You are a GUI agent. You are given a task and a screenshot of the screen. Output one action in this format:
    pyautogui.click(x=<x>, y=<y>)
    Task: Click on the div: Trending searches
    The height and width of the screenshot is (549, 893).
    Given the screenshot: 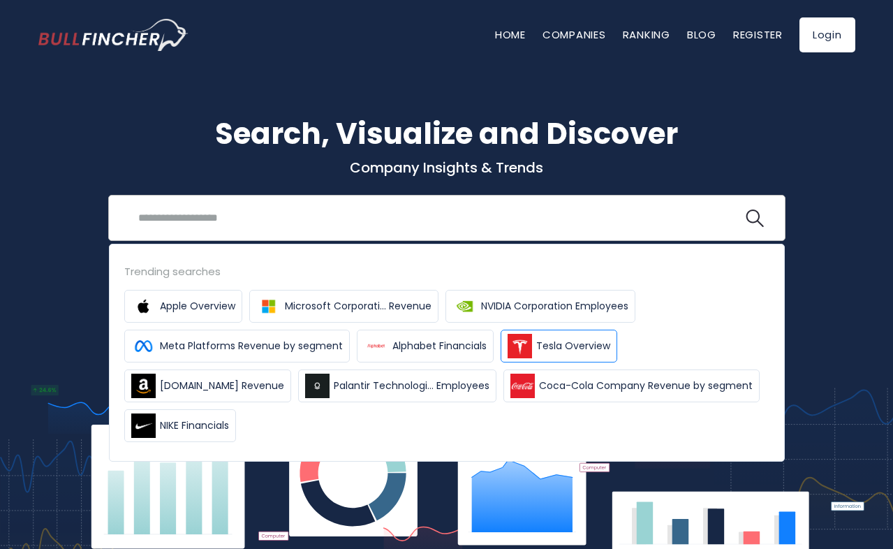 What is the action you would take?
    pyautogui.click(x=447, y=271)
    